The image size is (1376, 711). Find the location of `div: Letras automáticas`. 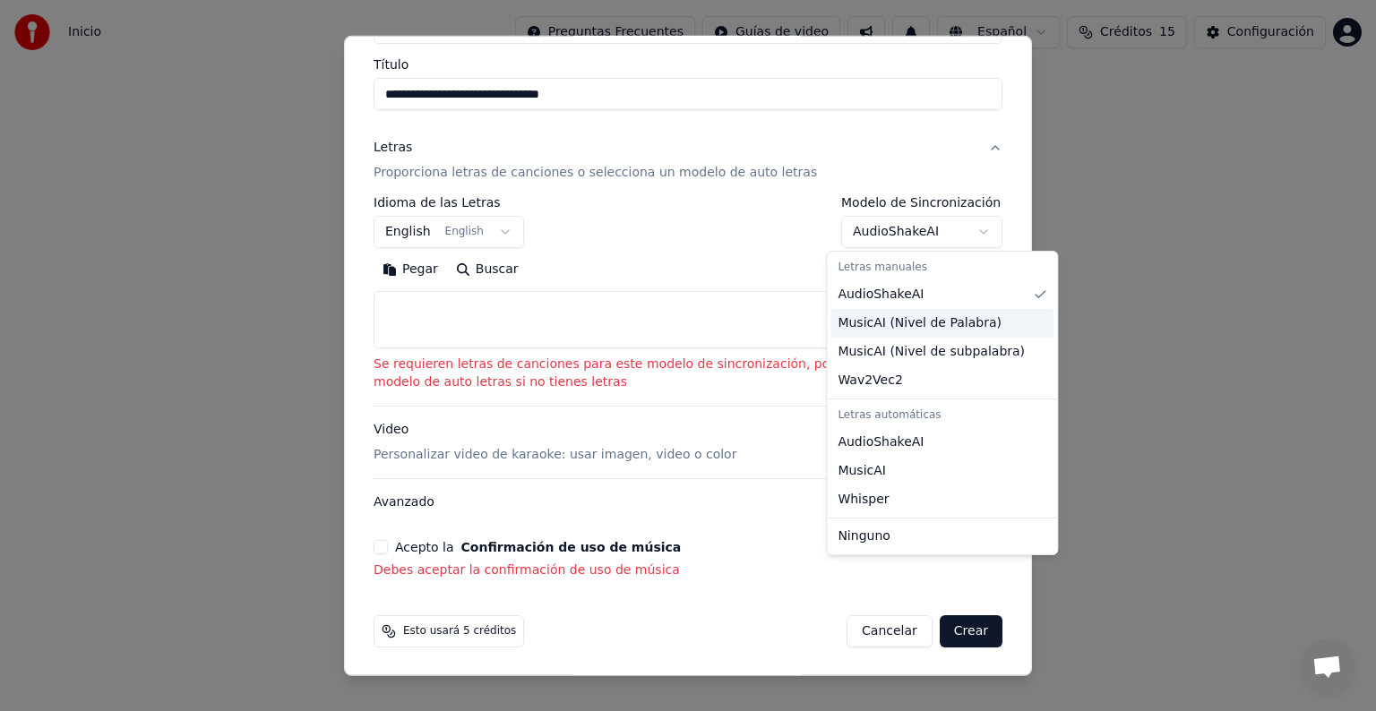

div: Letras automáticas is located at coordinates (942, 416).